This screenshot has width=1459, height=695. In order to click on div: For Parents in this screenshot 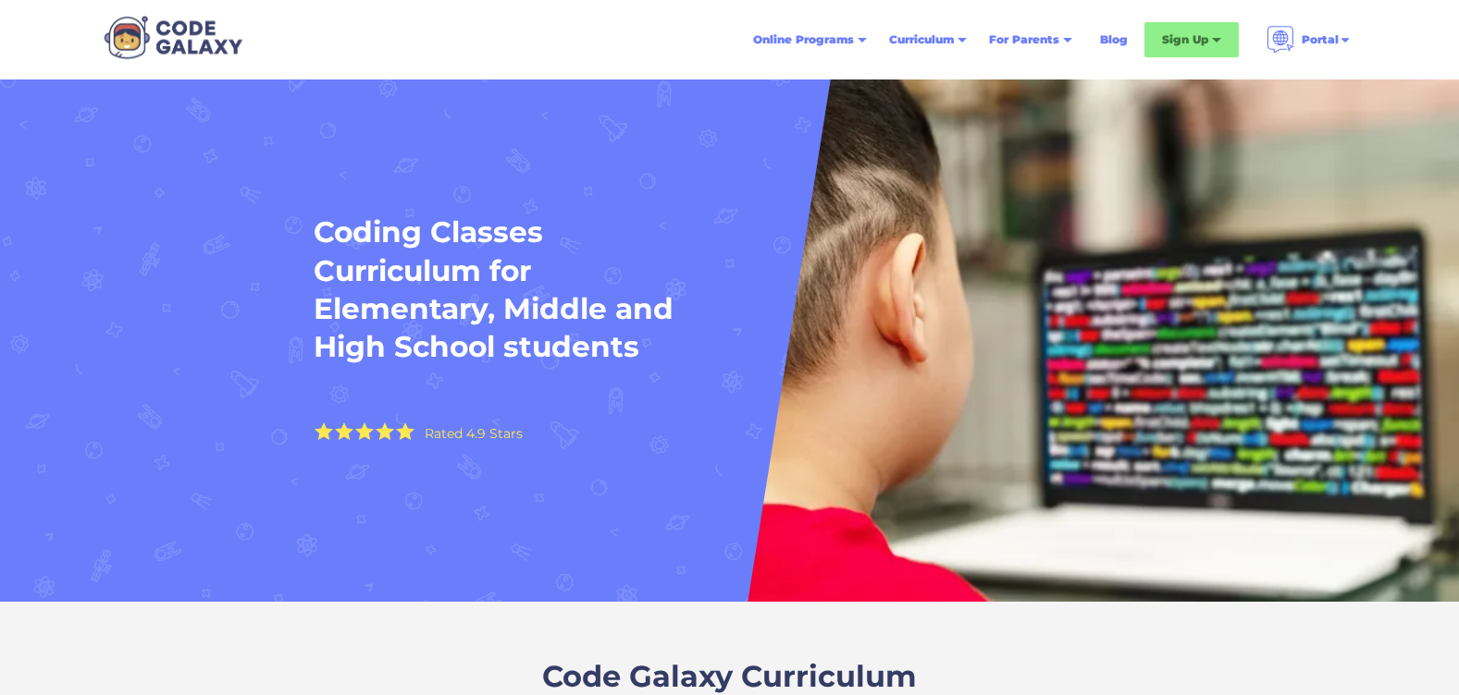, I will do `click(1024, 40)`.